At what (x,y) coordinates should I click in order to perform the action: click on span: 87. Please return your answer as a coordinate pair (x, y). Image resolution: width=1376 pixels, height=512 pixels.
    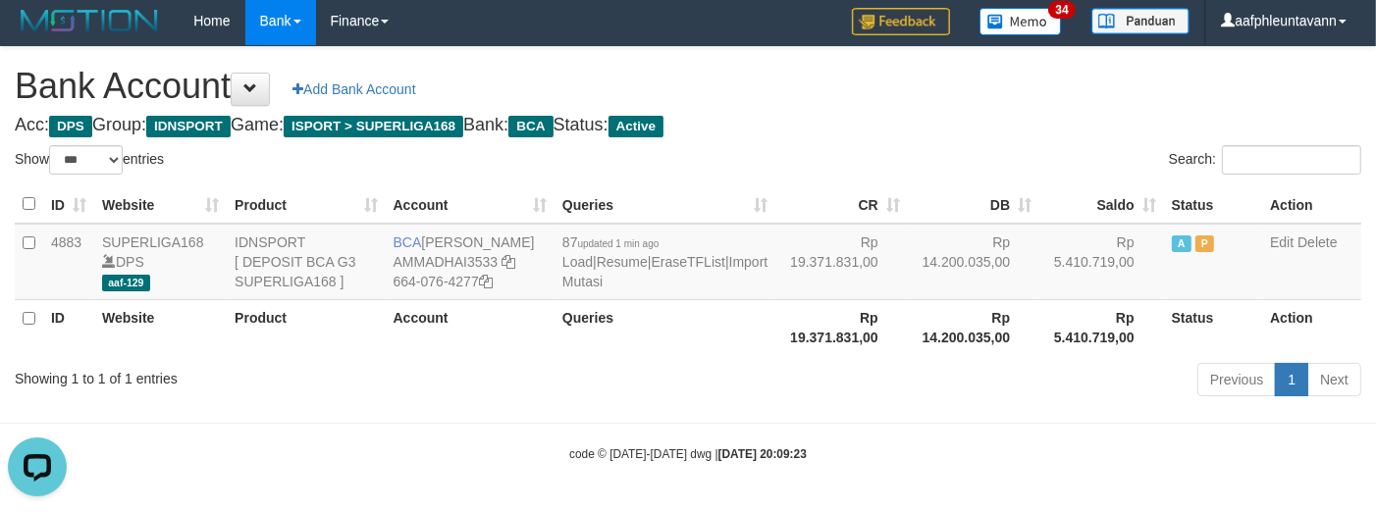
    Looking at the image, I should click on (611, 242).